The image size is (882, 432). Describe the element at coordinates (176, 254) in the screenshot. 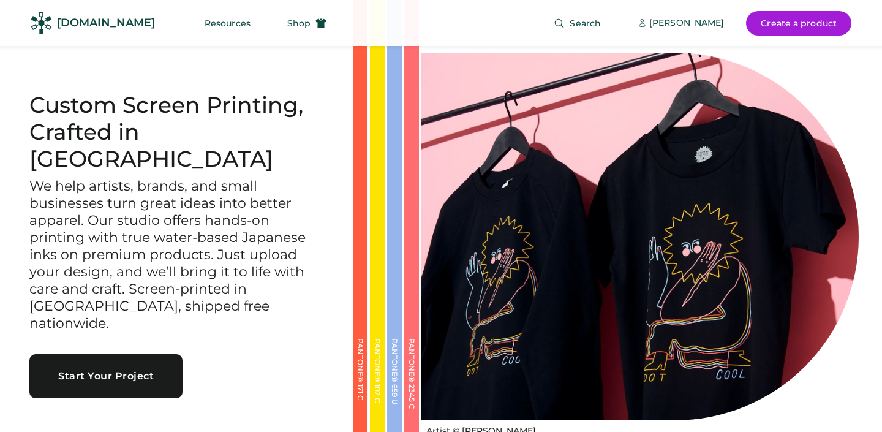

I see `h3: We help artists, brands, and small businesses turn great ideas into better apparel. Our studio of...` at that location.